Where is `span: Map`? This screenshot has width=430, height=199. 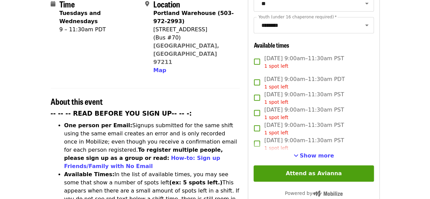
span: Map is located at coordinates (160, 70).